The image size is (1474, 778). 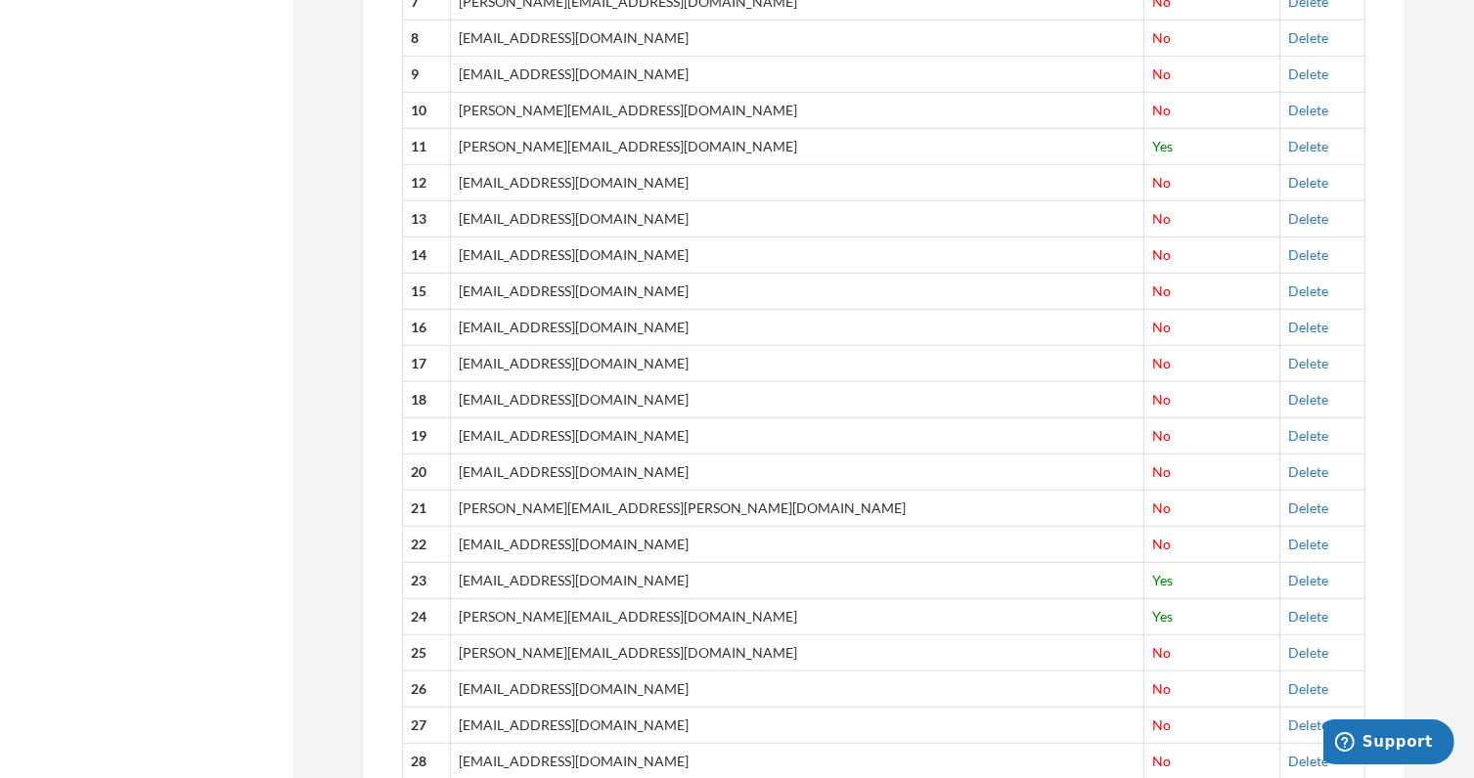 I want to click on th: 21, so click(x=426, y=509).